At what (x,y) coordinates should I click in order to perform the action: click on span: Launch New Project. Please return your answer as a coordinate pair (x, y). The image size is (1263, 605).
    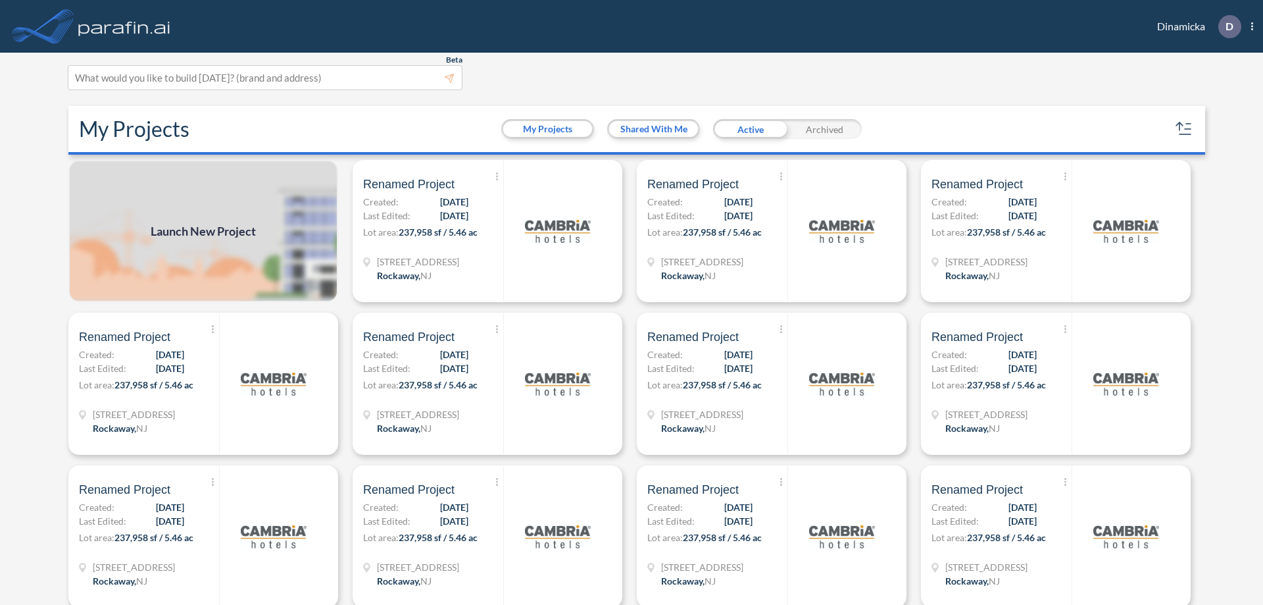
    Looking at the image, I should click on (203, 231).